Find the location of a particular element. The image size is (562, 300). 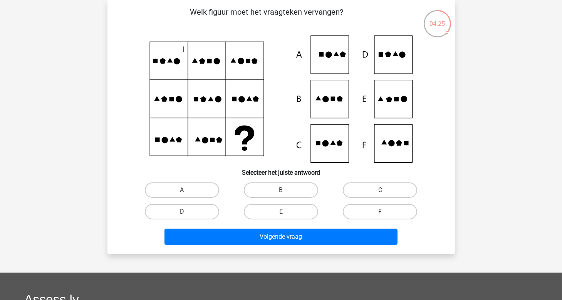

h6: Selecteer het juiste antwoord is located at coordinates (281, 169).